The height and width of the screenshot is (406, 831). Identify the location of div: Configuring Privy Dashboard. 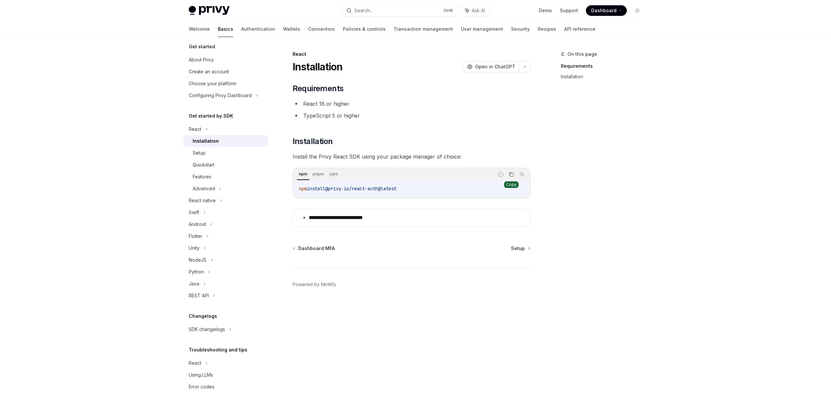
(220, 95).